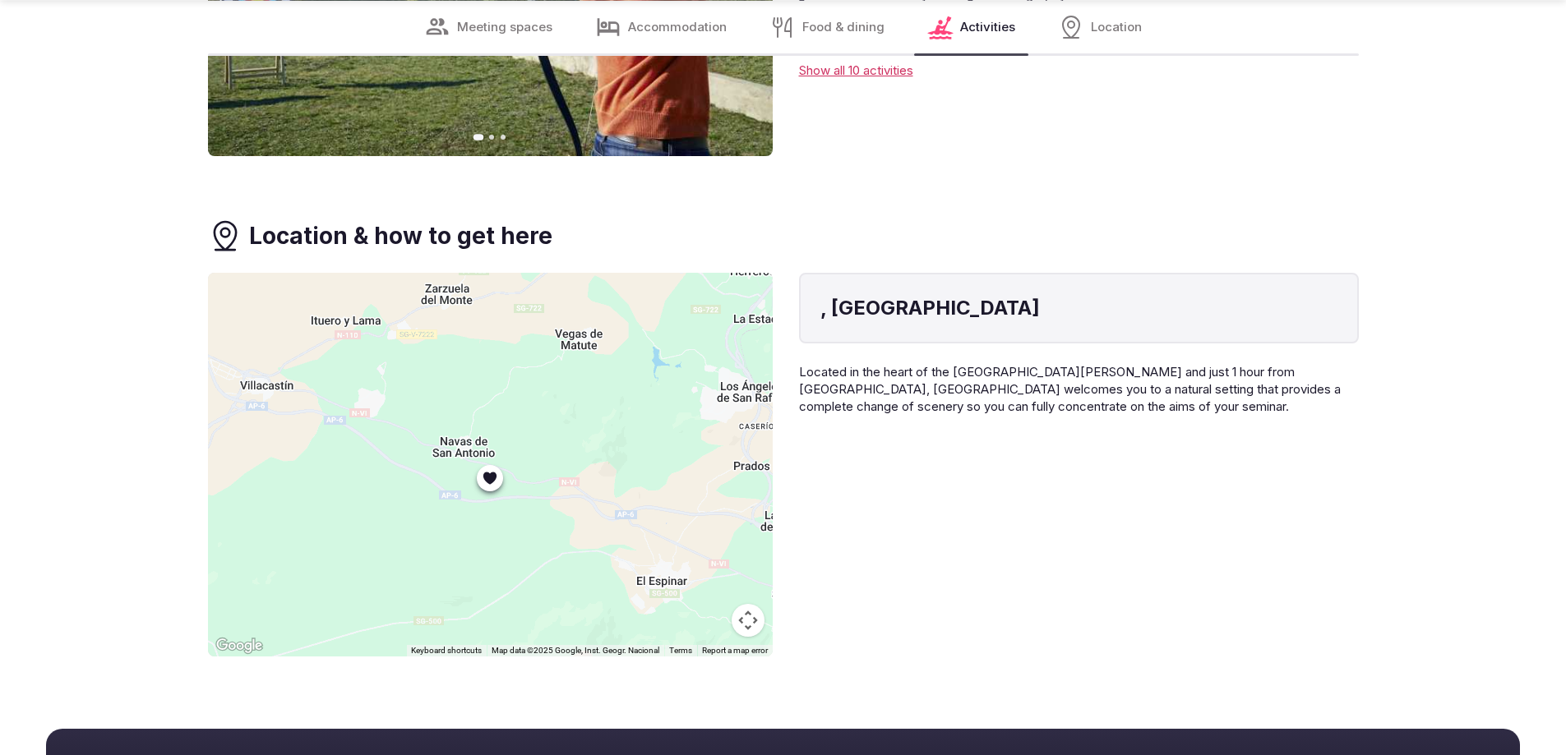  I want to click on button: Go to slide 3, so click(503, 137).